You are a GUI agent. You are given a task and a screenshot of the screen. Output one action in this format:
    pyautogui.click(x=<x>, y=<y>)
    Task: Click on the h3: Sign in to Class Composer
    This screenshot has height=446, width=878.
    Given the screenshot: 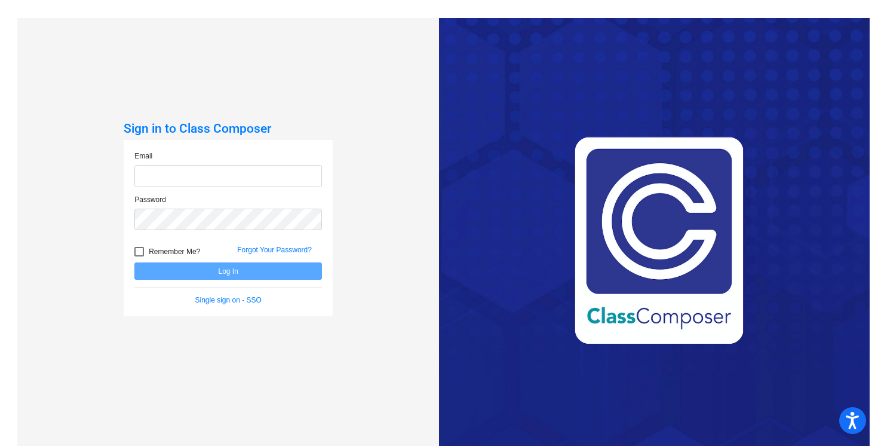 What is the action you would take?
    pyautogui.click(x=228, y=128)
    